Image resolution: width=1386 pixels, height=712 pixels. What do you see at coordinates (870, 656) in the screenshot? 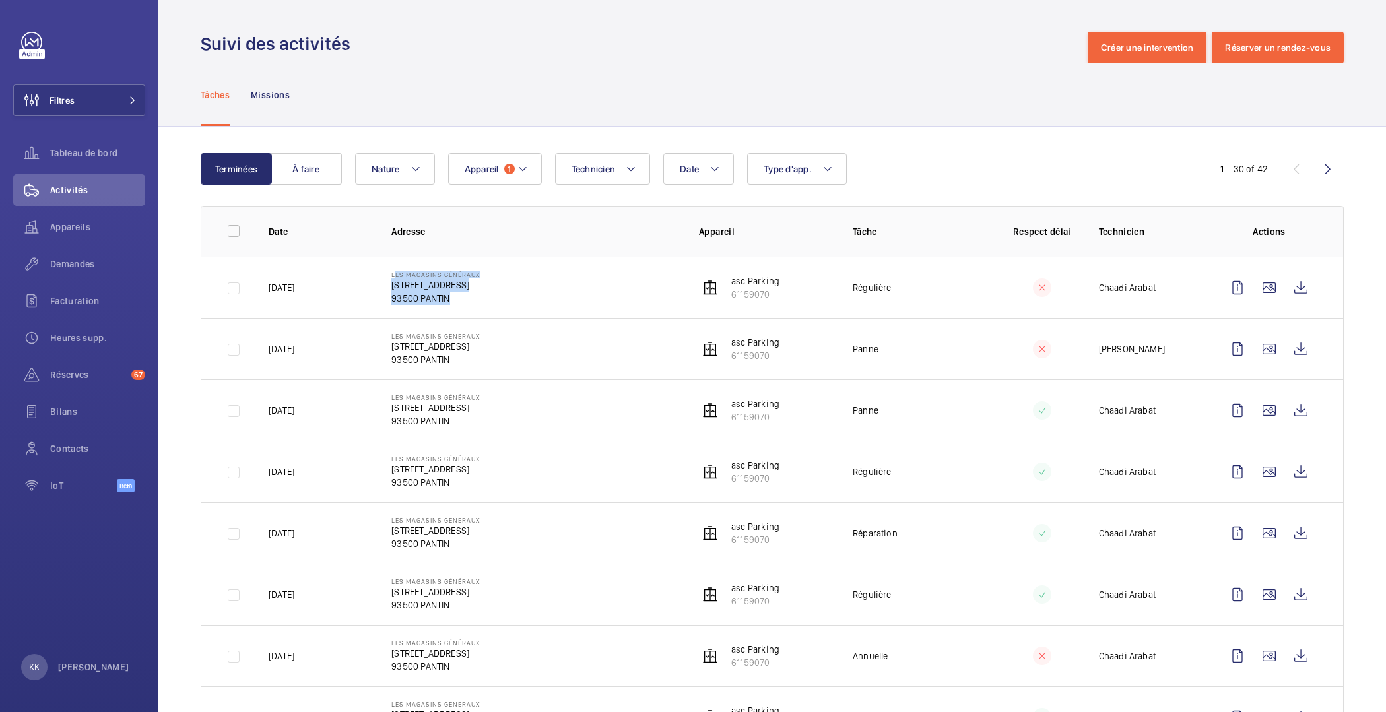
I see `p: Annuelle` at bounding box center [870, 656].